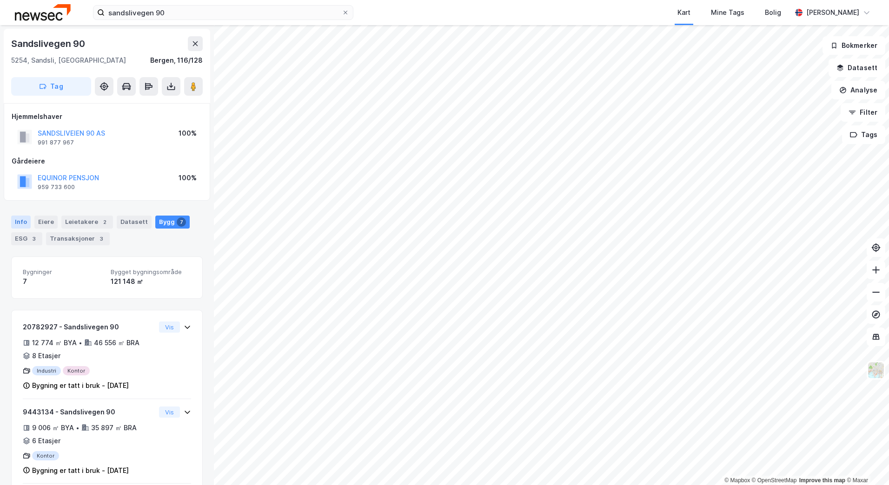 Image resolution: width=889 pixels, height=485 pixels. What do you see at coordinates (107, 161) in the screenshot?
I see `div: Gårdeiere` at bounding box center [107, 161].